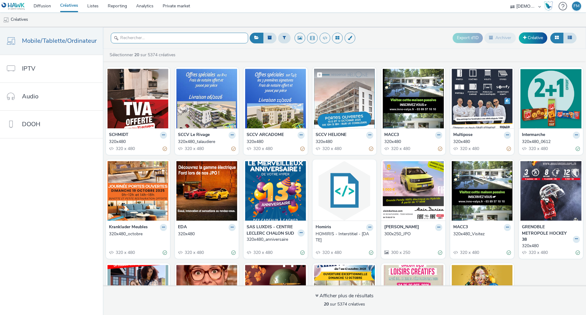 The width and height of the screenshot is (586, 315). I want to click on div: Afficher plus de résultats, so click(344, 295).